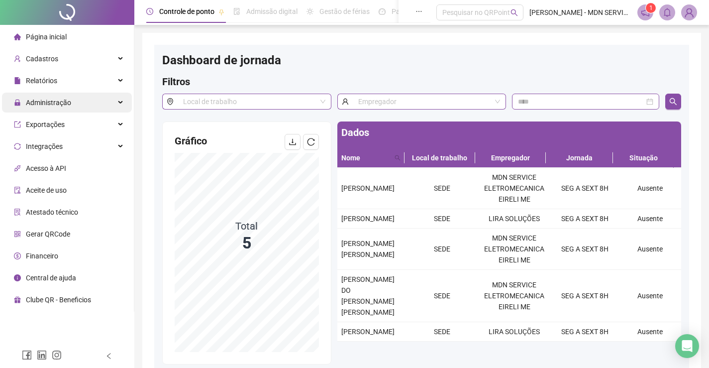  I want to click on span: Financeiro, so click(42, 256).